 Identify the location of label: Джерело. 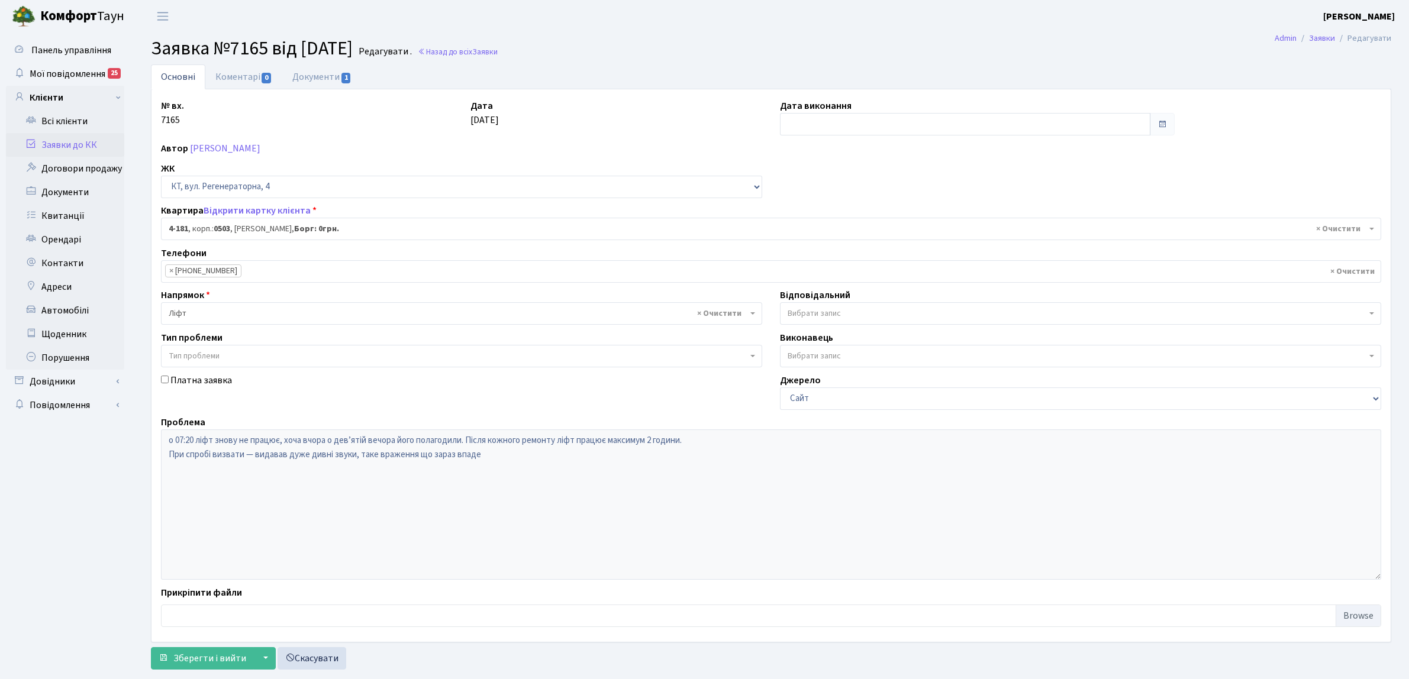
(800, 381).